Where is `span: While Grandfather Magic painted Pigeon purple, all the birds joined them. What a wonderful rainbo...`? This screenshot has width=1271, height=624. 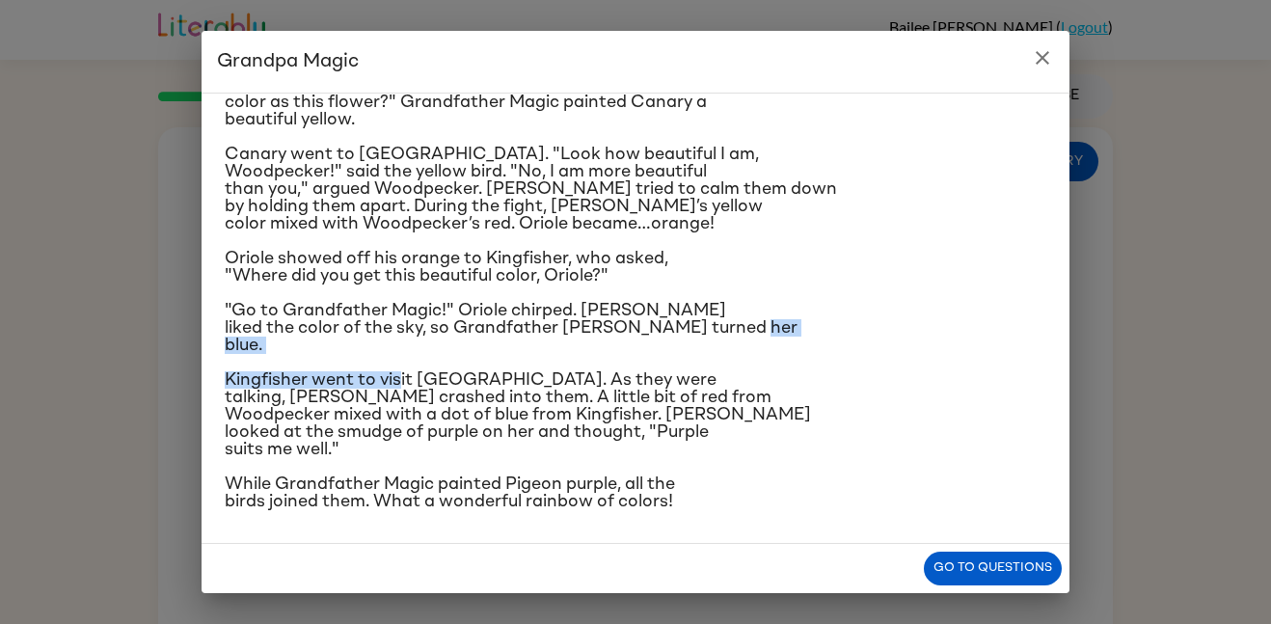 span: While Grandfather Magic painted Pigeon purple, all the birds joined them. What a wonderful rainbo... is located at coordinates (449, 493).